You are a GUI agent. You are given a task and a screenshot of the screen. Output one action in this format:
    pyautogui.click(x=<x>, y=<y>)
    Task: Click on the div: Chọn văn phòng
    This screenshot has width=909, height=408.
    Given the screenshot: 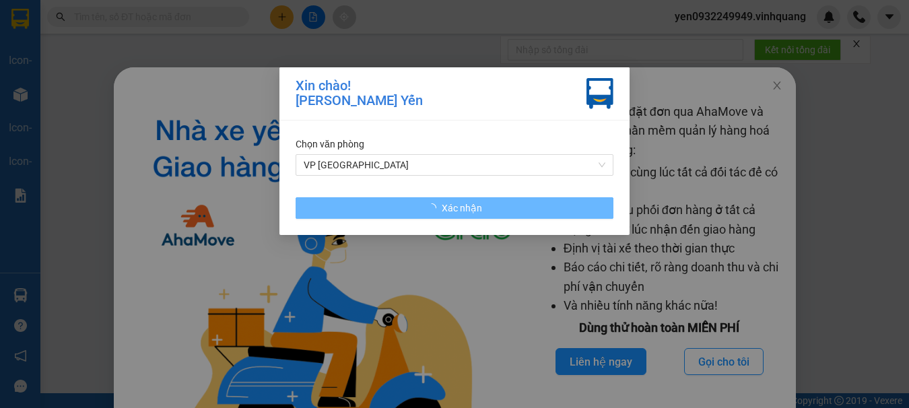 What is the action you would take?
    pyautogui.click(x=454, y=144)
    